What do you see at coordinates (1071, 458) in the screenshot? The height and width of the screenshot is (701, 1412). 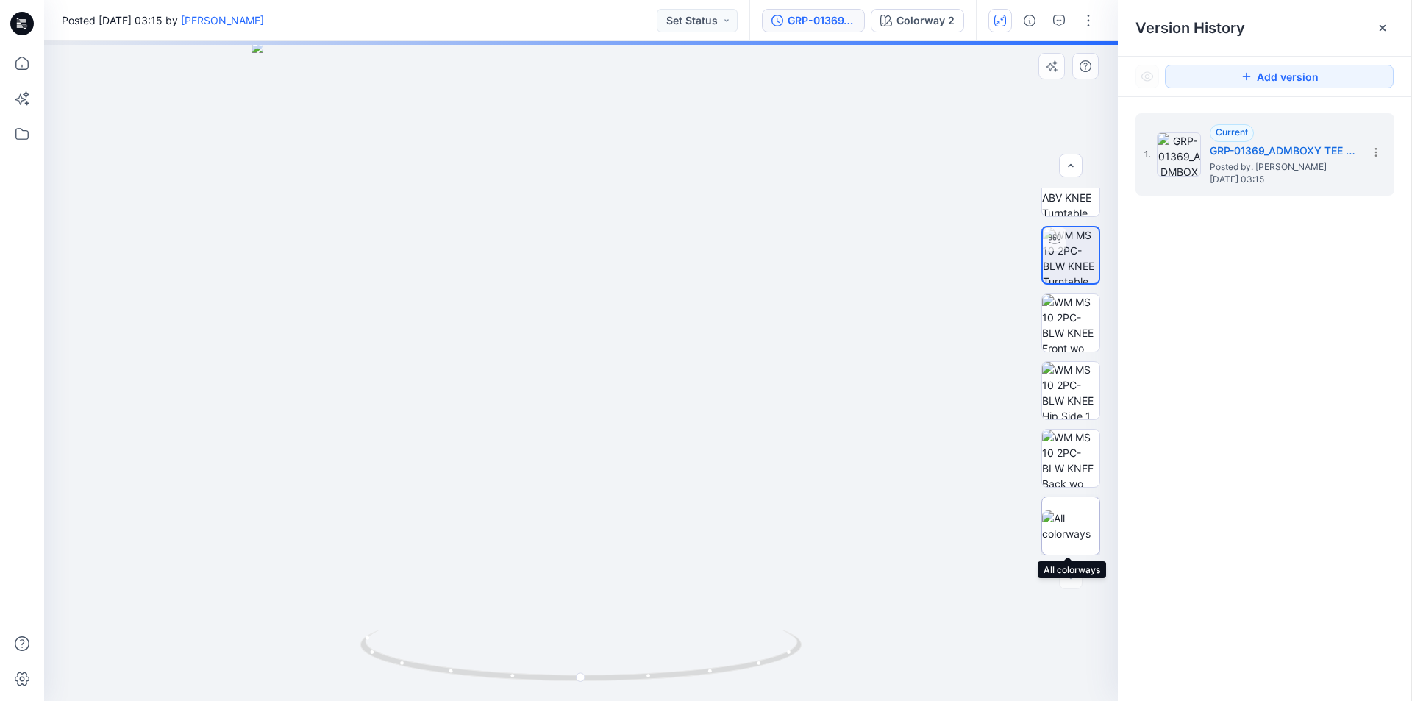 I see `img: WM MS 10 2PC-BLW KNEE Back wo Avatar` at bounding box center [1071, 458].